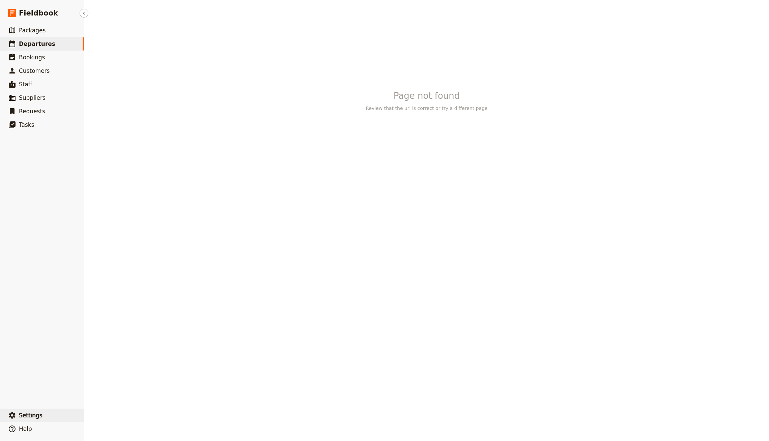 Image resolution: width=769 pixels, height=441 pixels. Describe the element at coordinates (34, 71) in the screenshot. I see `span: Customers` at that location.